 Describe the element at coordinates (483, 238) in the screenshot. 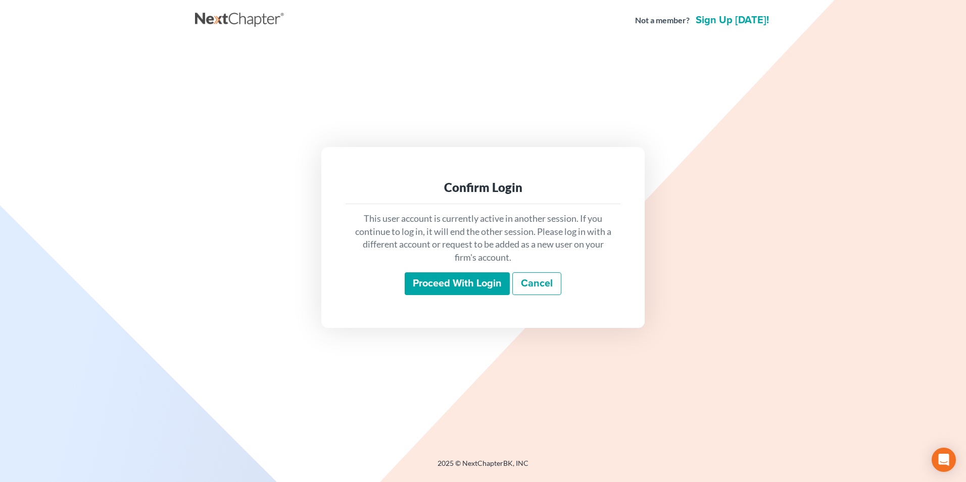

I see `p: This user account is currently active in another session. If you continue to log in, it will end ...` at that location.